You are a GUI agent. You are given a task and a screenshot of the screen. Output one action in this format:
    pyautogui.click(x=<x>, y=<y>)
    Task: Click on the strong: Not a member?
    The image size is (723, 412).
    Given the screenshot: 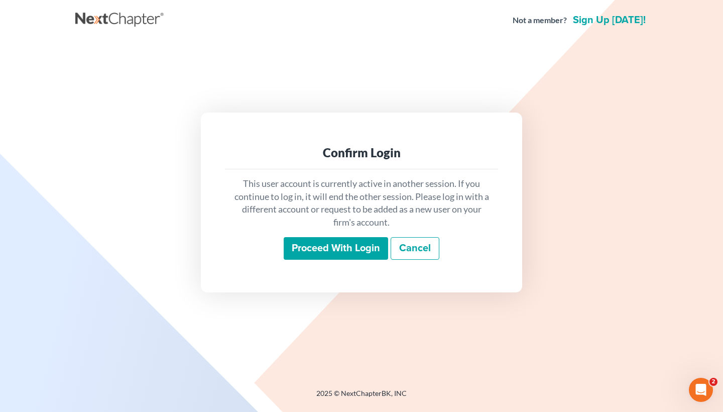 What is the action you would take?
    pyautogui.click(x=540, y=20)
    